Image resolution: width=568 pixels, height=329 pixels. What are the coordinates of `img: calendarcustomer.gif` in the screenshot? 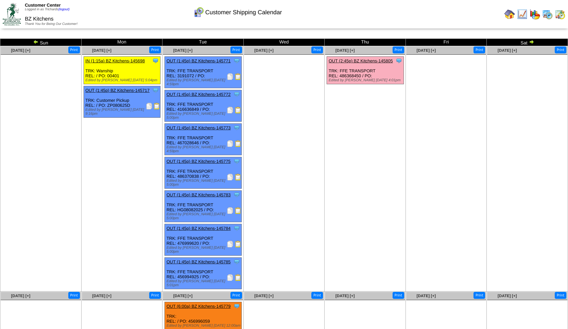 It's located at (199, 12).